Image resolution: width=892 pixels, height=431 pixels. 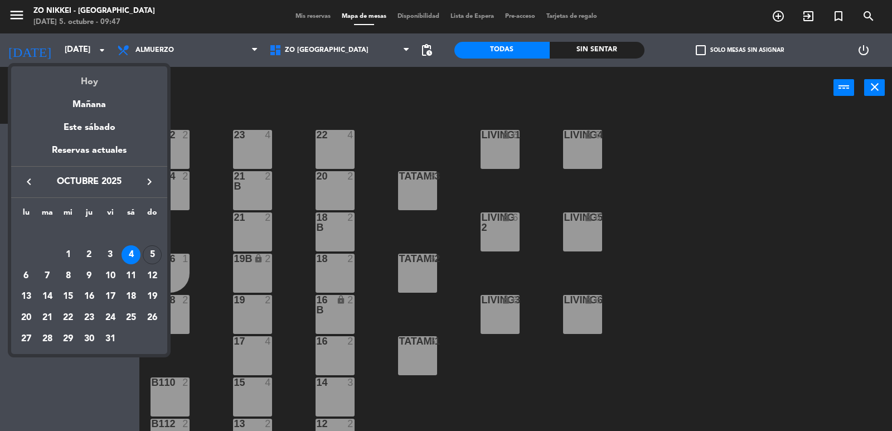 What do you see at coordinates (26, 318) in the screenshot?
I see `div: 20` at bounding box center [26, 318].